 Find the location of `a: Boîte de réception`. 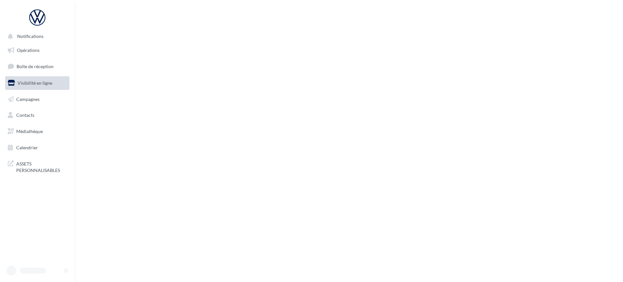

a: Boîte de réception is located at coordinates (37, 66).